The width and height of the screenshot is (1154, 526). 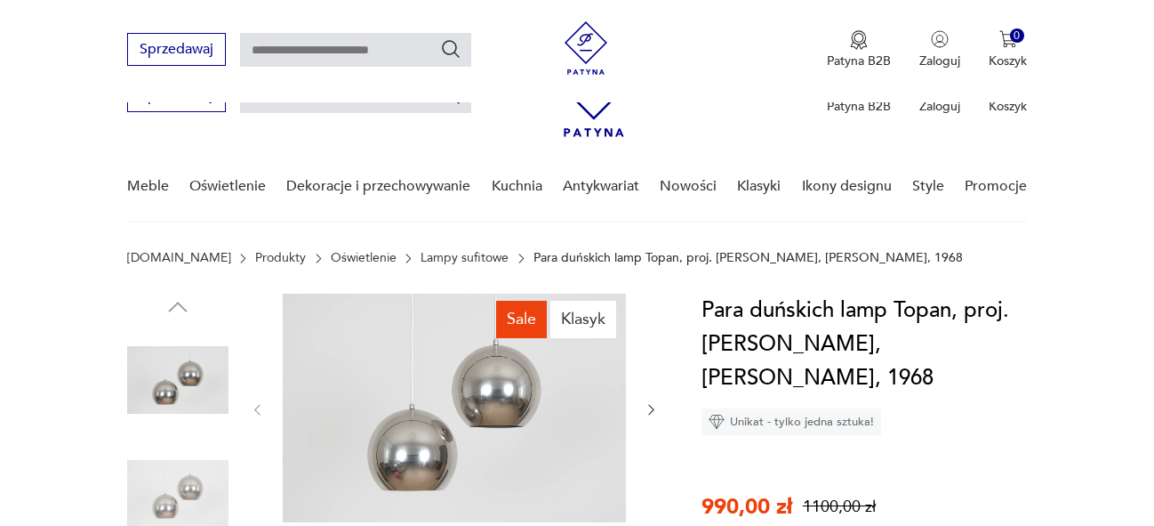 I want to click on a: Ikony designu, so click(x=847, y=186).